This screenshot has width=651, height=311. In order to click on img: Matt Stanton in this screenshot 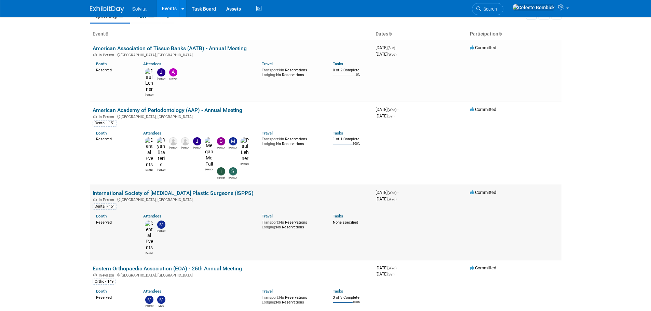, I will do `click(149, 300)`.